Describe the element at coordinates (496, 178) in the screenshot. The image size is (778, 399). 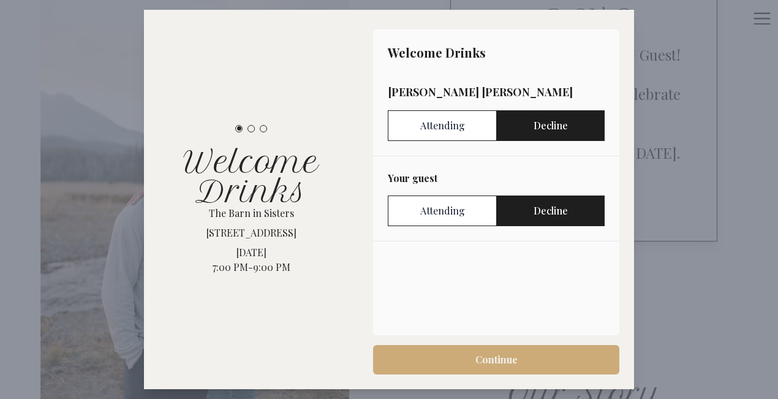
I see `div: Your guest` at that location.